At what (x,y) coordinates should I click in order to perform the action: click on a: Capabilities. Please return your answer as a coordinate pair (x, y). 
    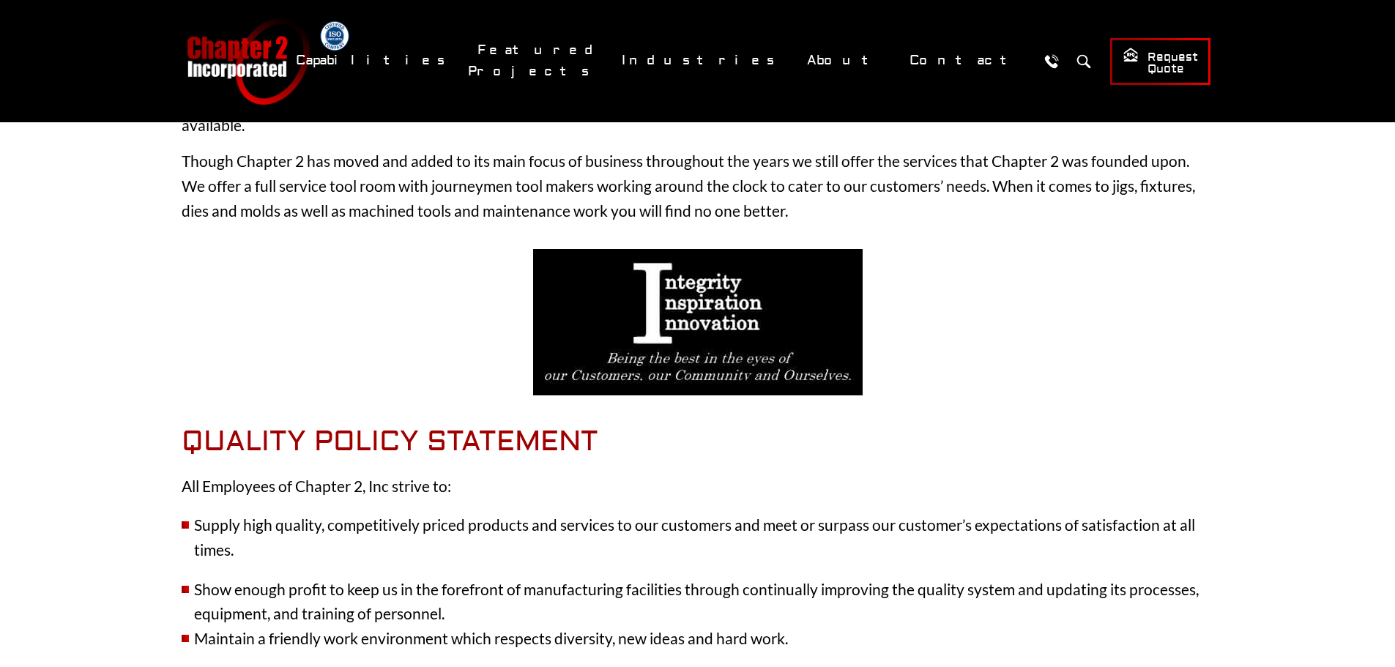
    Looking at the image, I should click on (374, 60).